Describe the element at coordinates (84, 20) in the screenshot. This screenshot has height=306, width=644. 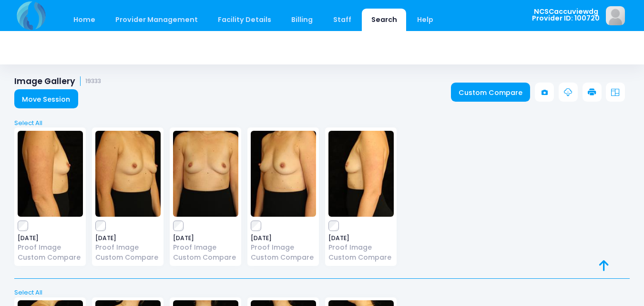
I see `a: Home` at that location.